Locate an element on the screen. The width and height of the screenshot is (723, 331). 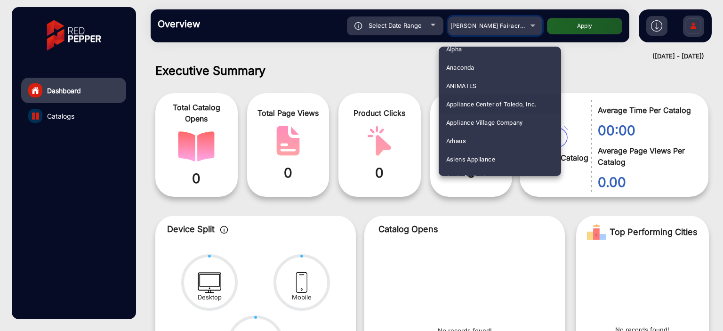
span: Appliance Center of Toledo, Inc. is located at coordinates (491, 104).